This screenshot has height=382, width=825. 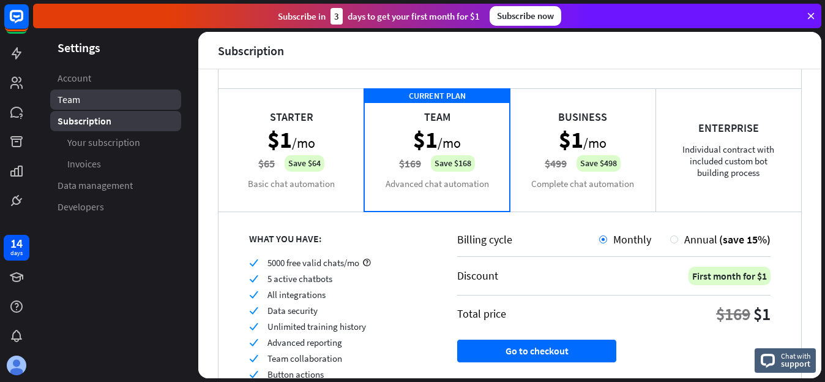 I want to click on a: Account, so click(x=116, y=78).